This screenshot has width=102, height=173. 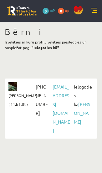 I want to click on a: Rīgas 1. Tālmācības vidusskola, so click(x=22, y=11).